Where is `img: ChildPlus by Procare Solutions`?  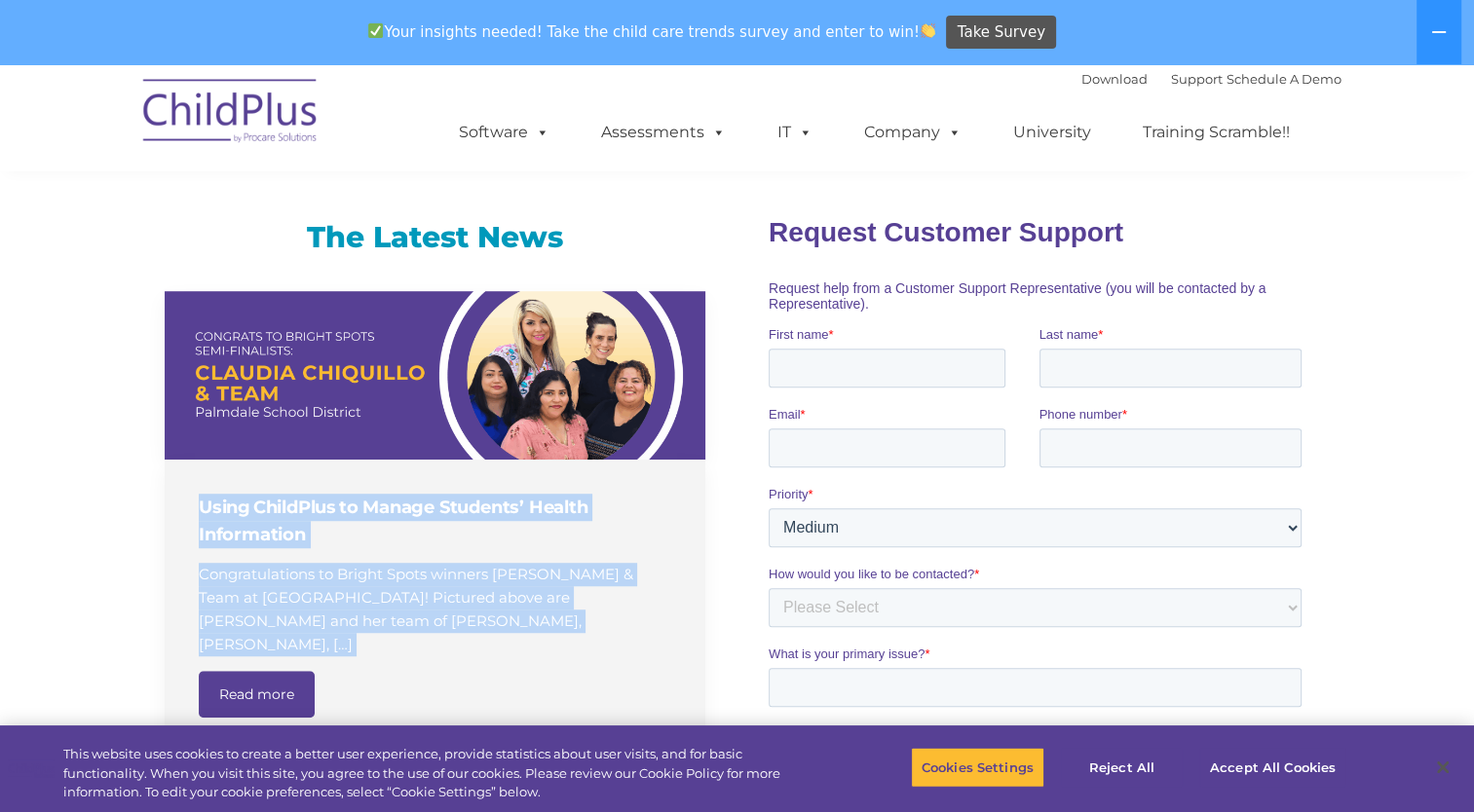 img: ChildPlus by Procare Solutions is located at coordinates (231, 114).